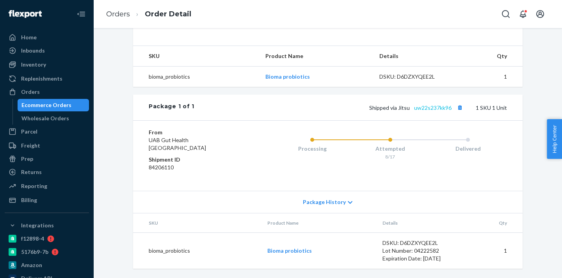 Image resolution: width=562 pixels, height=278 pixels. I want to click on img: Flexport logo, so click(25, 14).